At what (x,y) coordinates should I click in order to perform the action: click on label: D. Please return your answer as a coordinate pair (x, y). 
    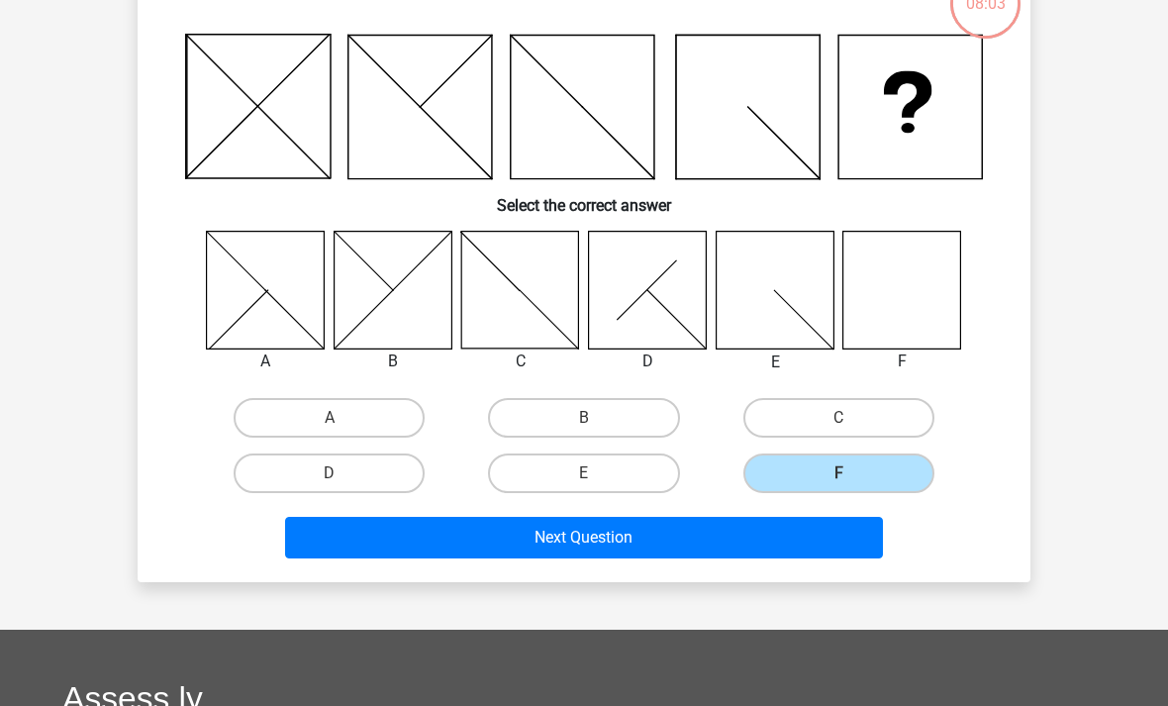
    Looking at the image, I should click on (329, 473).